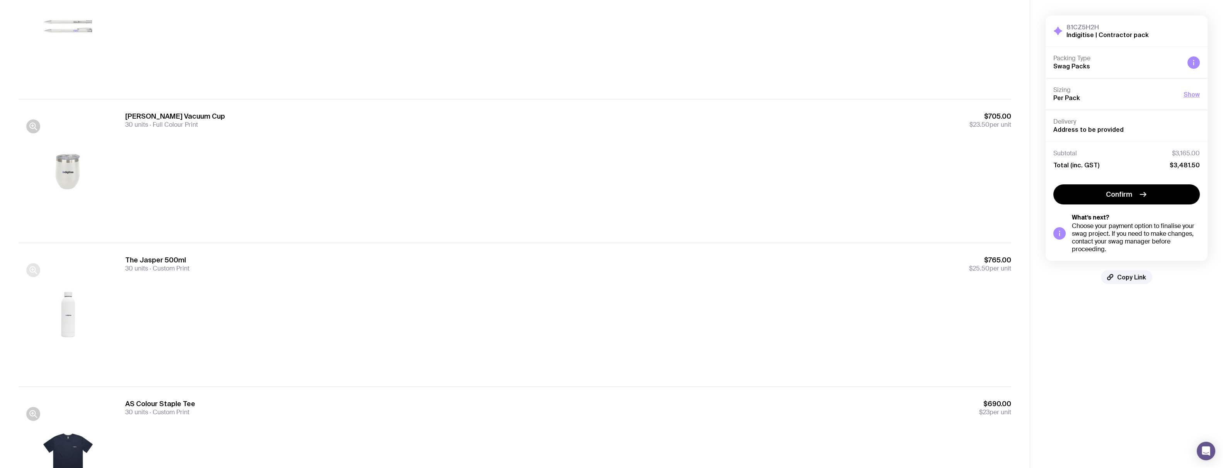 The image size is (1223, 468). I want to click on span: $25.50, so click(979, 268).